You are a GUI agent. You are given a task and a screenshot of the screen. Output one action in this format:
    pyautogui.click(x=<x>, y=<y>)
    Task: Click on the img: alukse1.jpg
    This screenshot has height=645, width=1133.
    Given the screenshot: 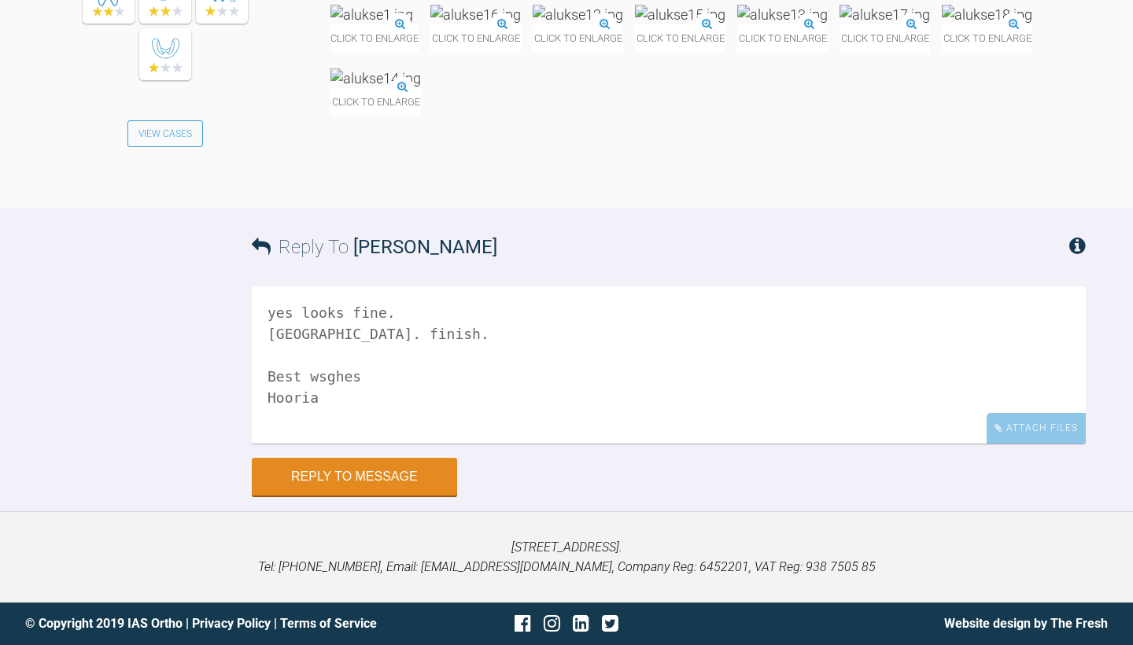 What is the action you would take?
    pyautogui.click(x=371, y=14)
    